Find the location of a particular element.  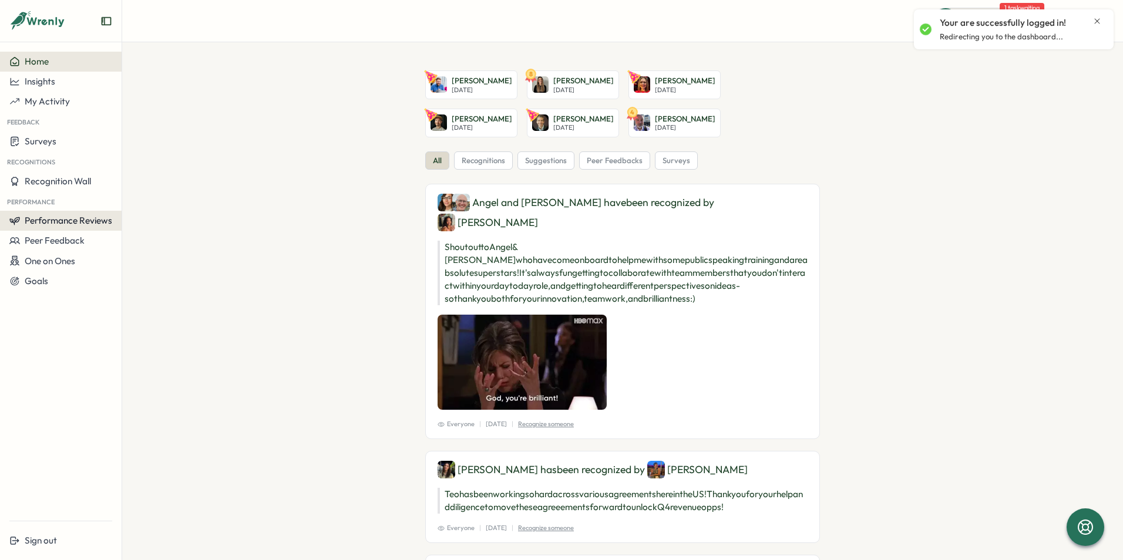

p: Teo has been working so hard across various agreements here in the US! Thank you for your help an... is located at coordinates (623, 501).